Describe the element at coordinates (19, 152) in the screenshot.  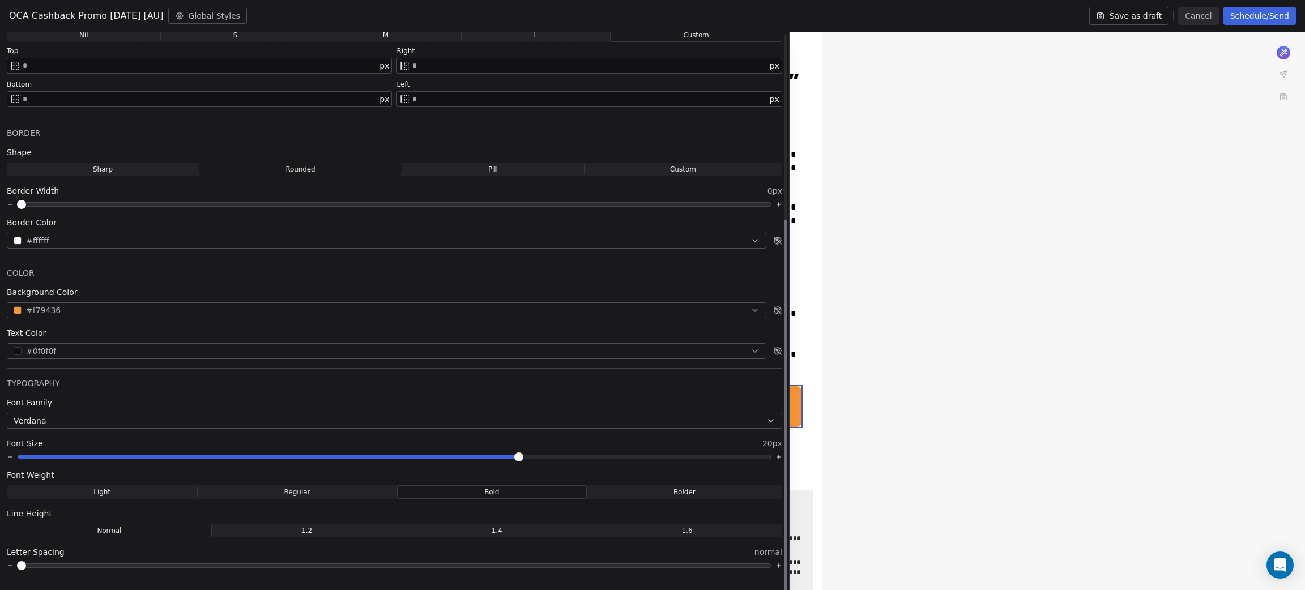
I see `span: Shape` at that location.